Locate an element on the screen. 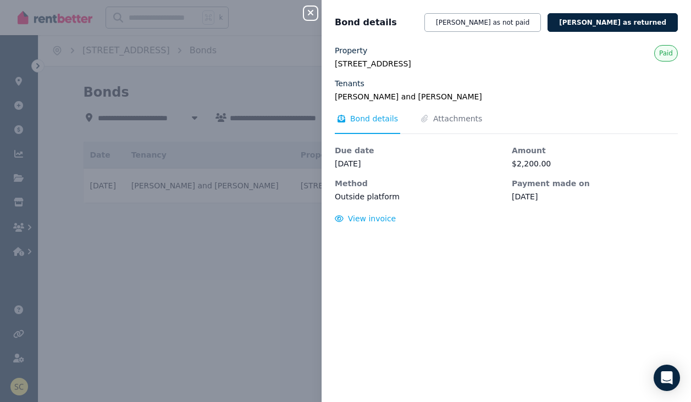  span: Attachments is located at coordinates (457, 119).